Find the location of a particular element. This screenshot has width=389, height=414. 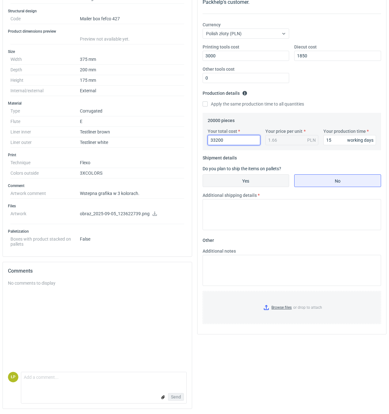

dt: Liner outer is located at coordinates (45, 142).